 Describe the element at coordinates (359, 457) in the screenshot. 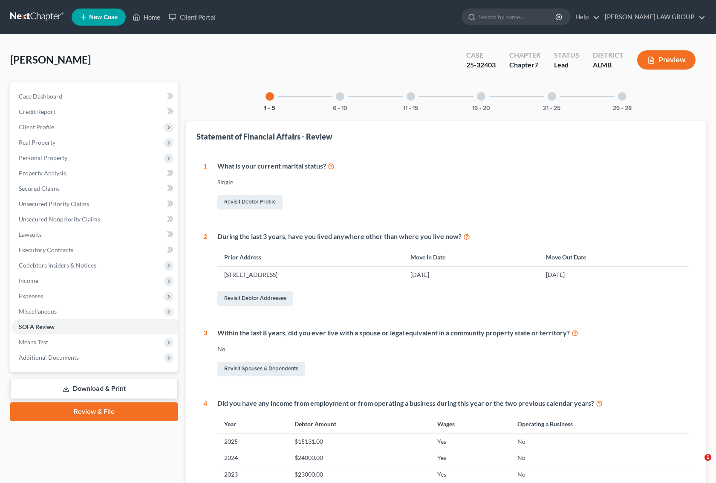

I see `td: $24000.00` at that location.